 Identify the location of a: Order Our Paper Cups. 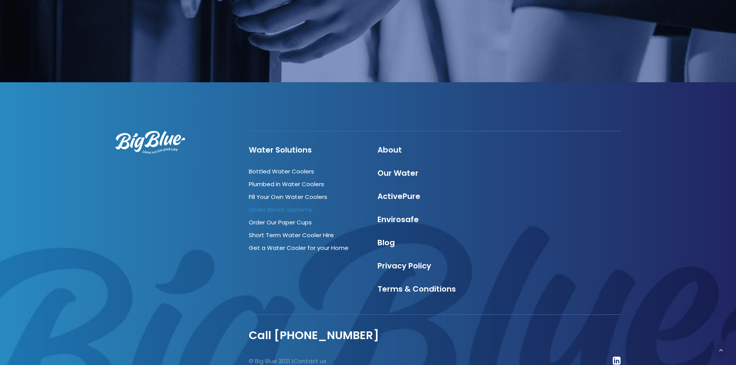
(280, 222).